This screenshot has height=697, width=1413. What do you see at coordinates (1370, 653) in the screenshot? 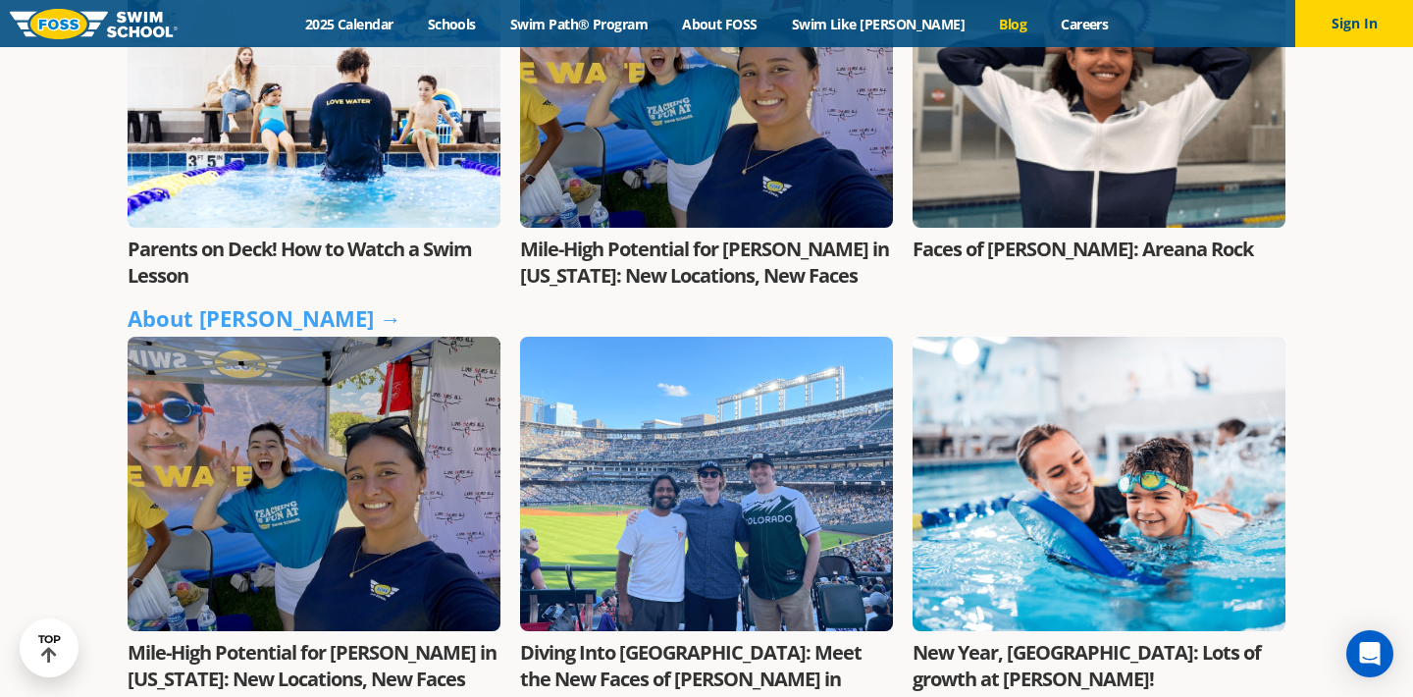
I see `div: Open Intercom Messenger` at bounding box center [1370, 653].